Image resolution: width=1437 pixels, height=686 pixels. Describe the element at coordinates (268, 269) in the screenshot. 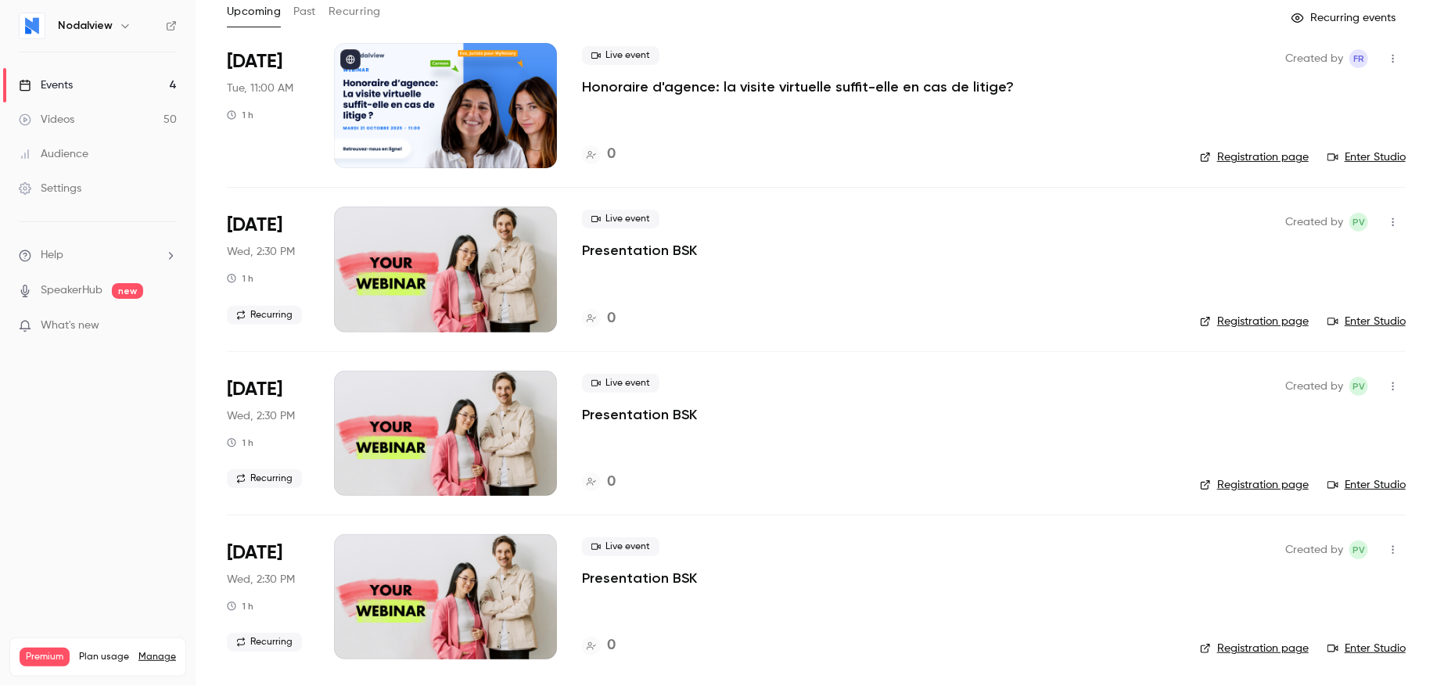

I see `div: Jul 29 Wed, 2:30 PM (Europe/Paris)` at that location.